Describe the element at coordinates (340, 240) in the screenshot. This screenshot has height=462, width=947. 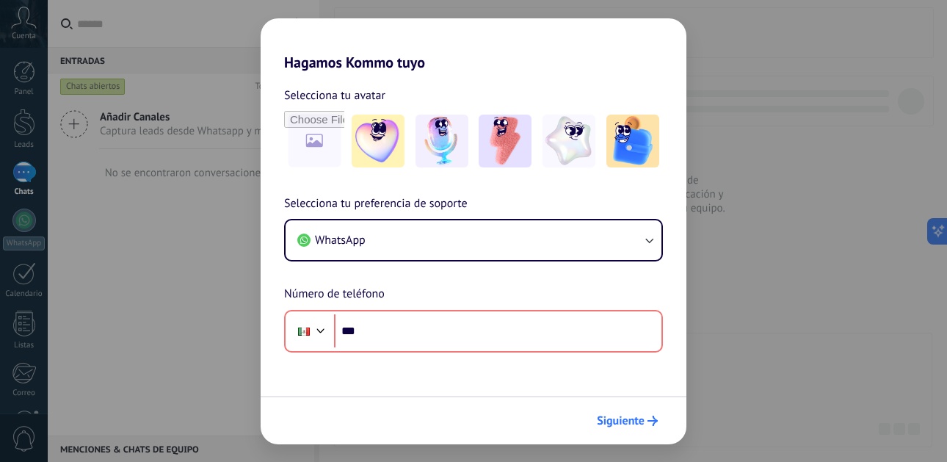
I see `span: WhatsApp` at that location.